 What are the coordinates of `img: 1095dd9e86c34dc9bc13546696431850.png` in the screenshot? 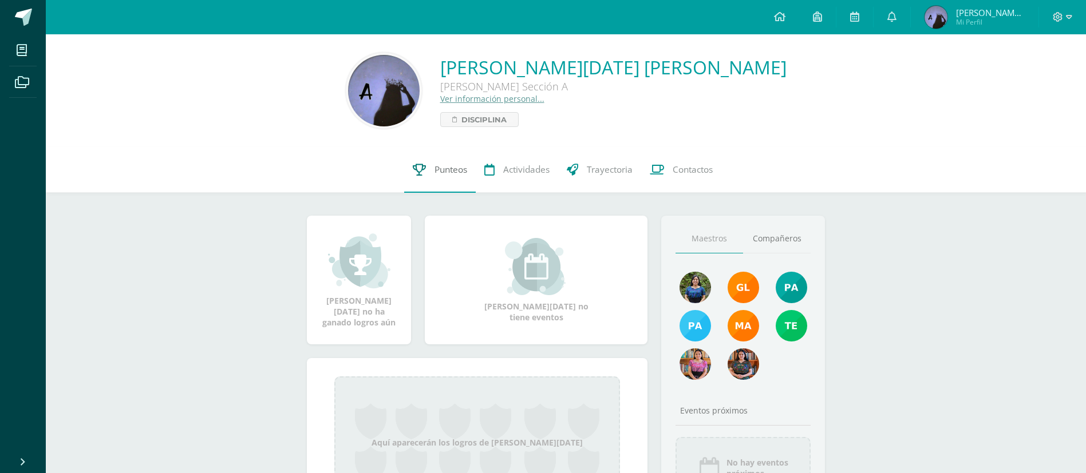 It's located at (936, 17).